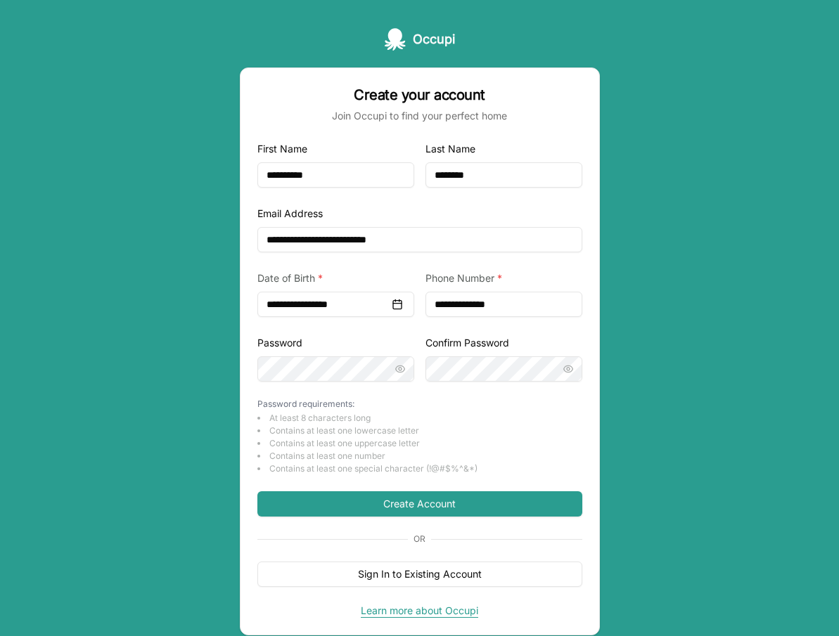  What do you see at coordinates (434, 39) in the screenshot?
I see `span: Occupi` at bounding box center [434, 39].